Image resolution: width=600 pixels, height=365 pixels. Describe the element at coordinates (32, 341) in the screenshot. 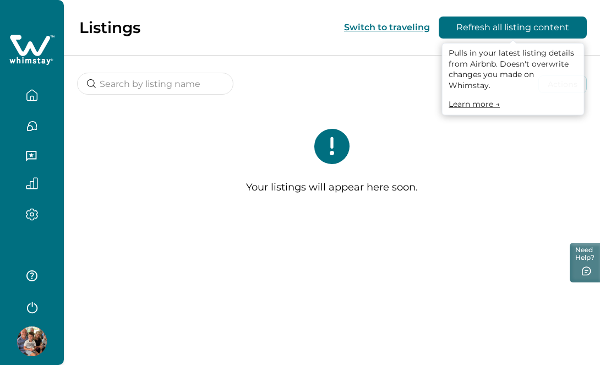

I see `img: Whimstay Host` at that location.